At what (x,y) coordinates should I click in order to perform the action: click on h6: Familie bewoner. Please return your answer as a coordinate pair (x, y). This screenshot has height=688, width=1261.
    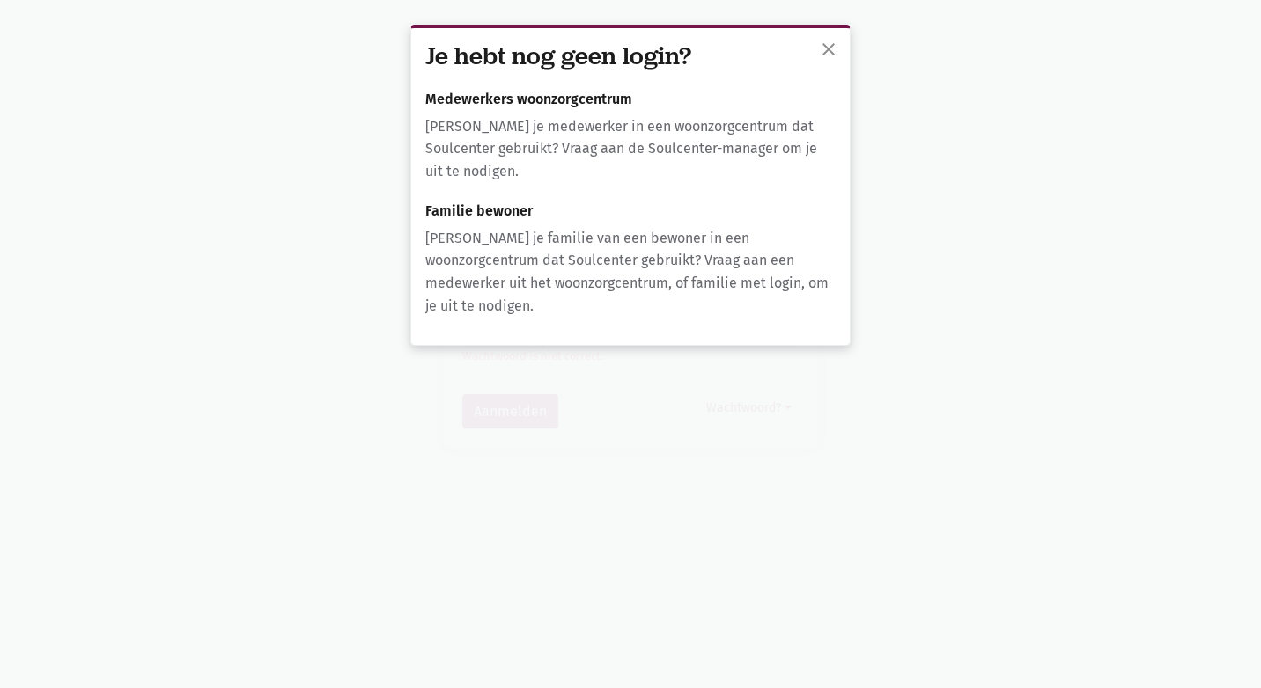
    Looking at the image, I should click on (630, 211).